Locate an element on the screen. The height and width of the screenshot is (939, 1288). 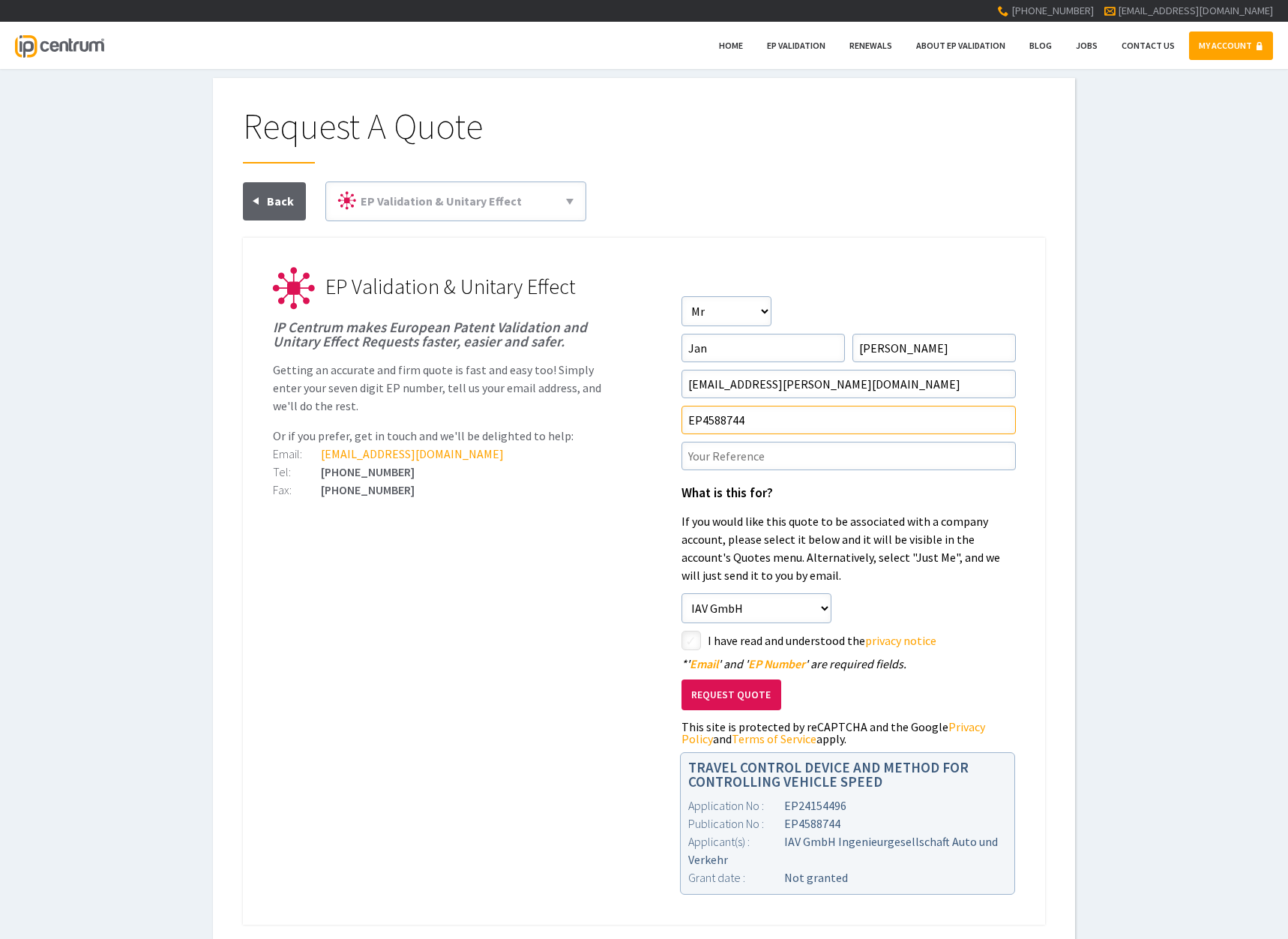
p: Getting an accurate and firm quote is fast and easy too! Simply enter your seven digit EP number,... is located at coordinates (440, 388).